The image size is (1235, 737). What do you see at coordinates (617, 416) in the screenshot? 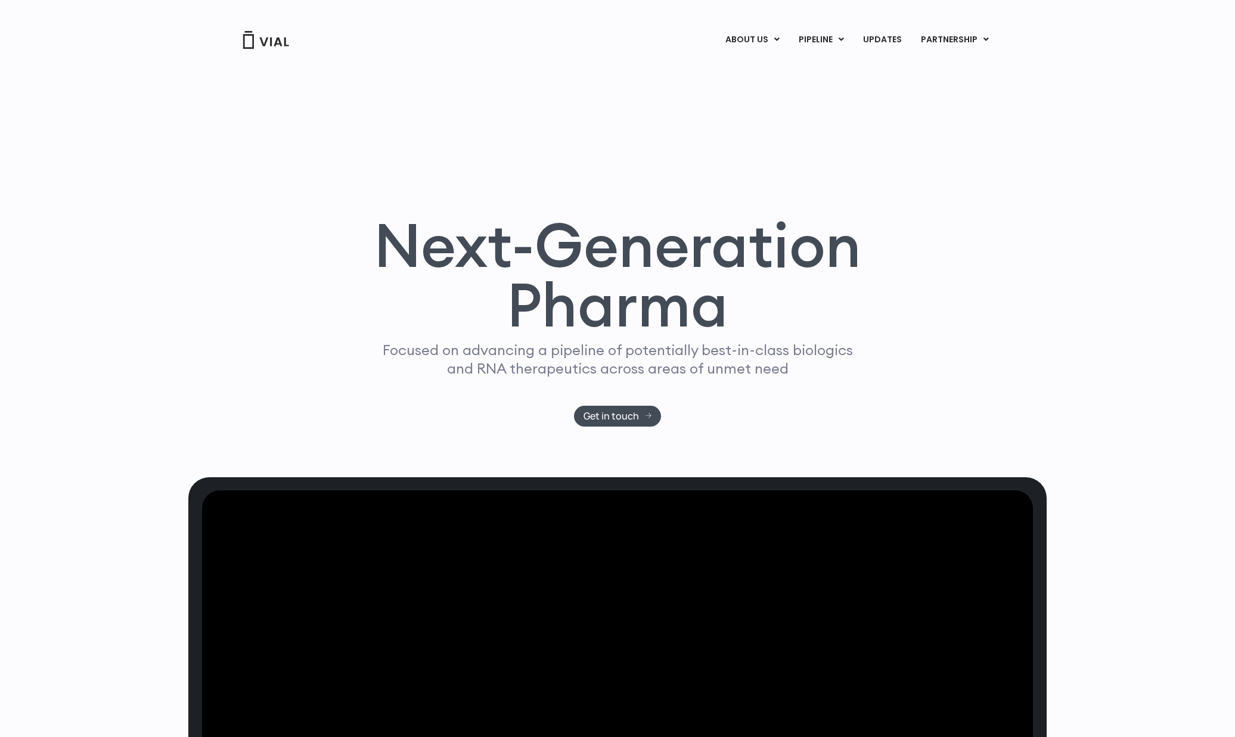
I see `a: Get in touch` at bounding box center [617, 416].